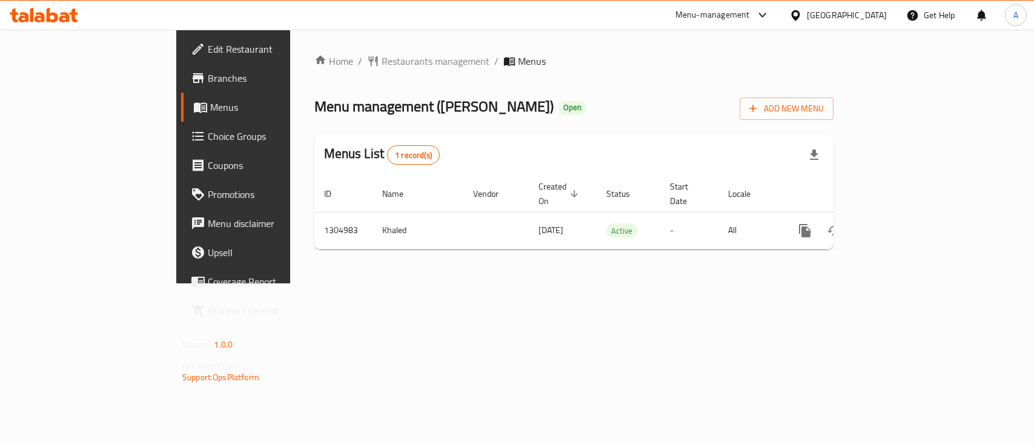 This screenshot has width=1034, height=445. Describe the element at coordinates (401, 194) in the screenshot. I see `span: Name` at that location.